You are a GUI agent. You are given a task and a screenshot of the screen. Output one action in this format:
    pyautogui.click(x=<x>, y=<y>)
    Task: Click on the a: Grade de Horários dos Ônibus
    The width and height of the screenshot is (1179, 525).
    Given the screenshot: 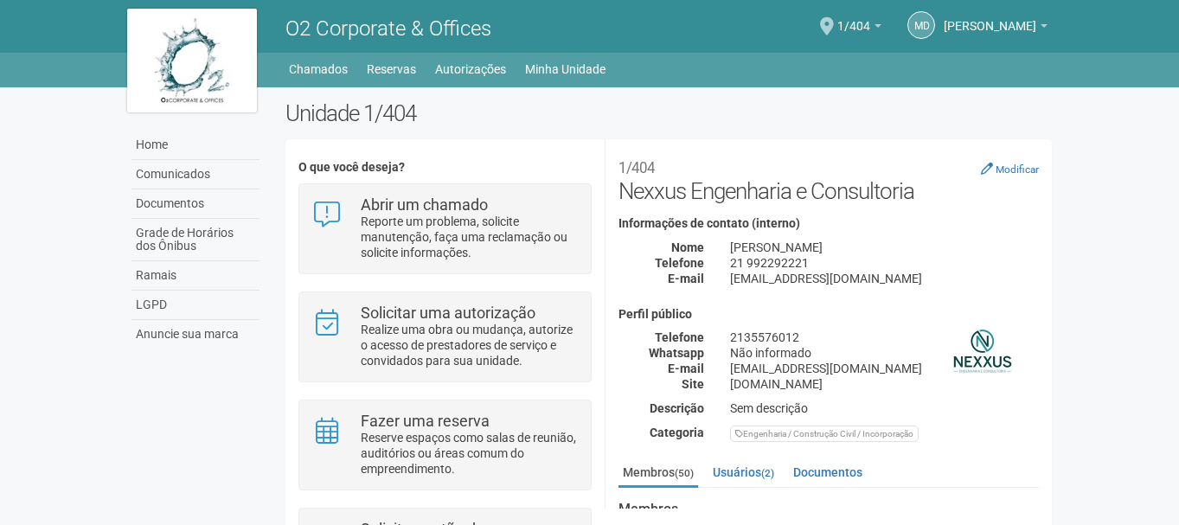 What is the action you would take?
    pyautogui.click(x=196, y=240)
    